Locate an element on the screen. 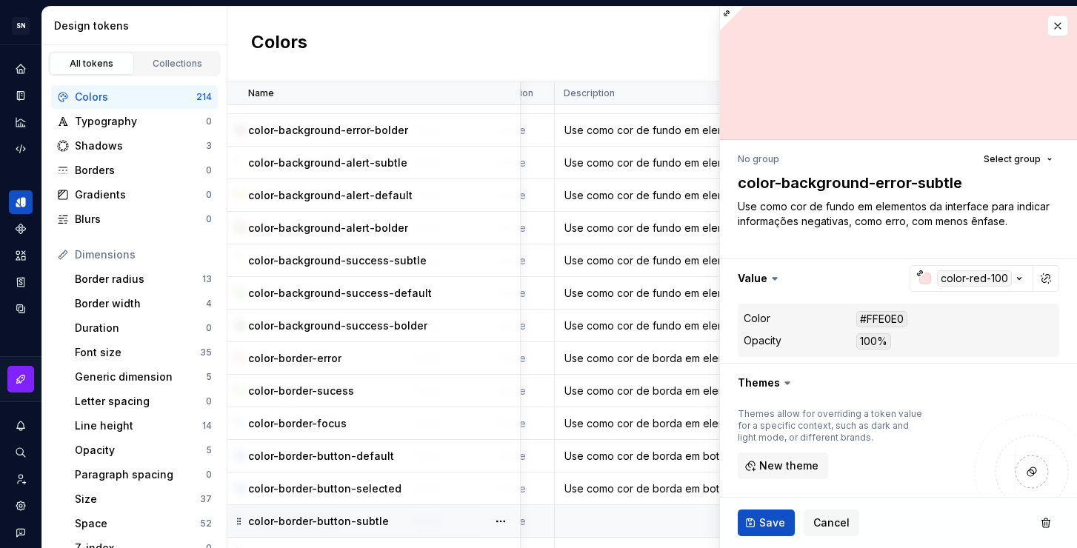 The image size is (1077, 548). a: Design tokens is located at coordinates (21, 202).